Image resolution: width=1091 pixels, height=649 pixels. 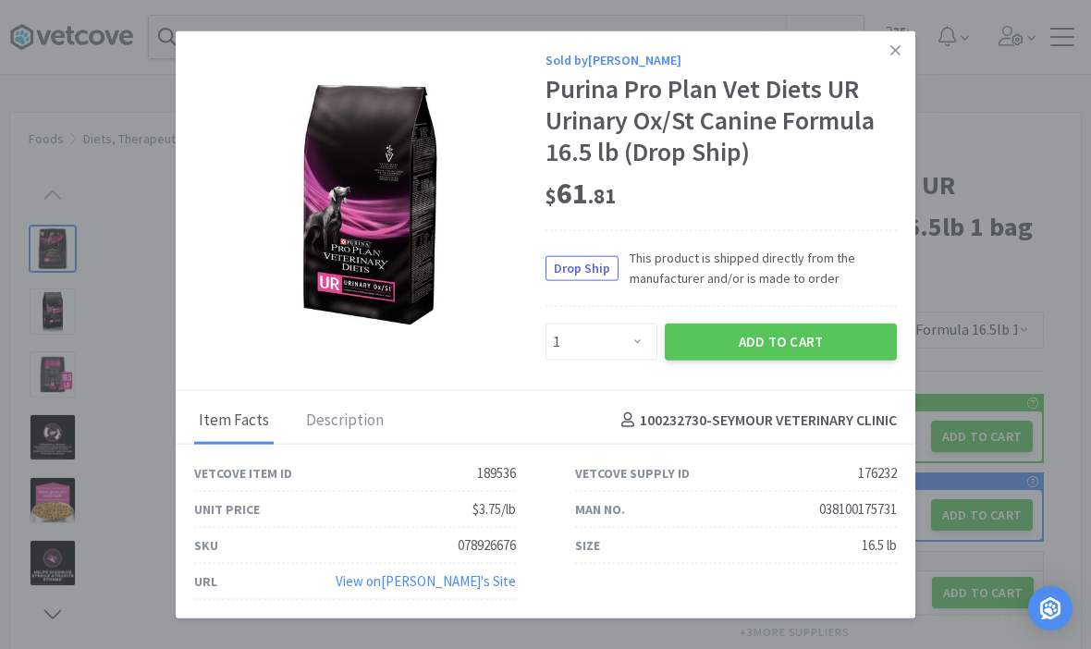 I want to click on span: Drop Ship, so click(x=582, y=267).